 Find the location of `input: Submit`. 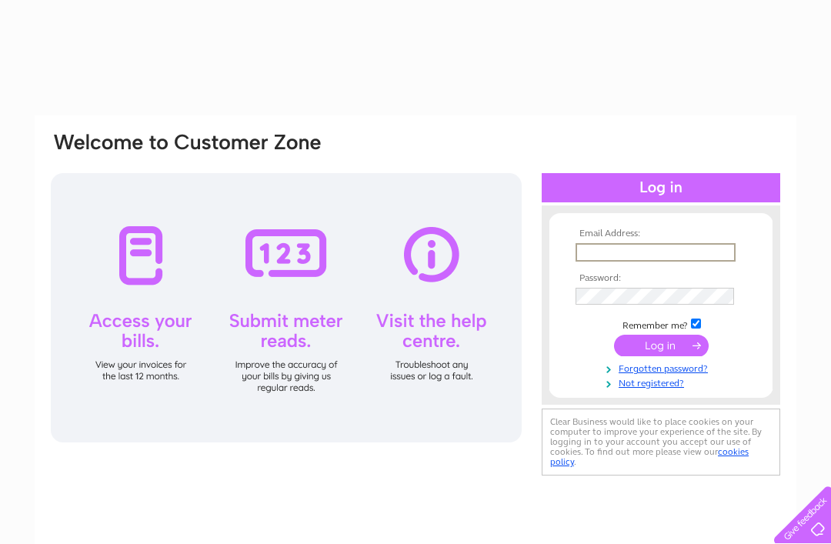

input: Submit is located at coordinates (661, 346).